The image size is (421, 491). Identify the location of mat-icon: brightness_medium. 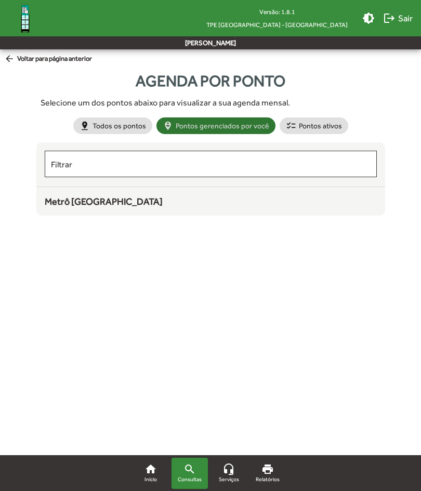
(368, 18).